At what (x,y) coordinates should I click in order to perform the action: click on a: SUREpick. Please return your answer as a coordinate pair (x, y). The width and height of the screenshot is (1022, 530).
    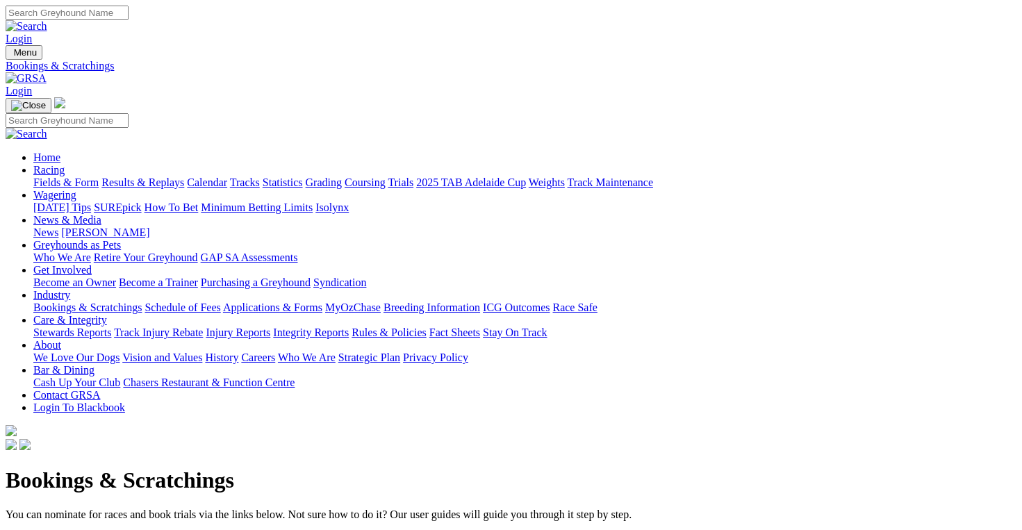
    Looking at the image, I should click on (117, 207).